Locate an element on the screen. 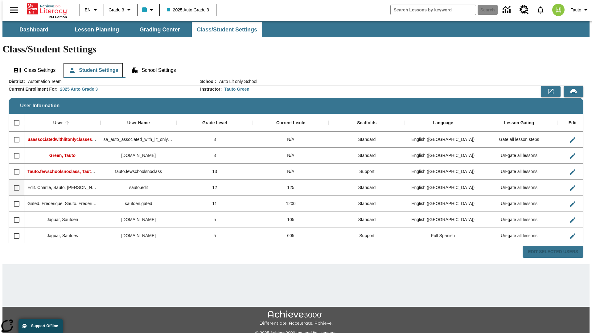 This screenshot has width=592, height=333. div: User Name is located at coordinates (138, 123).